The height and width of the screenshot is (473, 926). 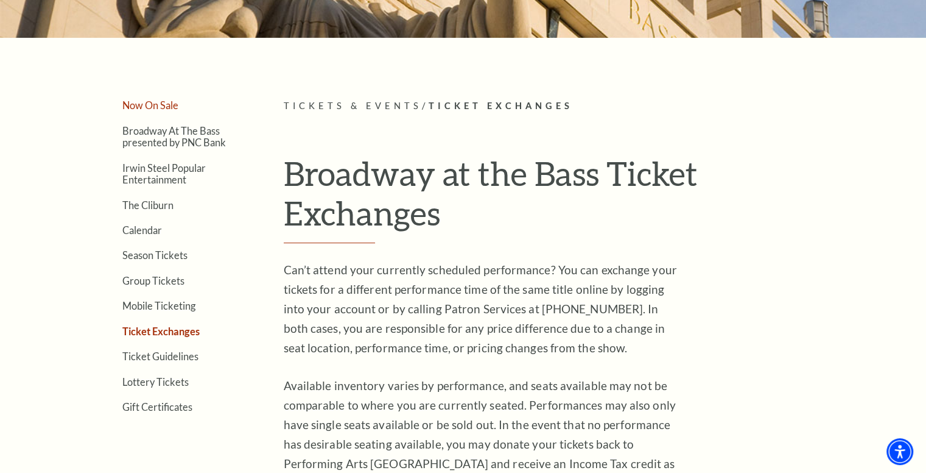 What do you see at coordinates (562, 198) in the screenshot?
I see `h1: Broadway at the Bass Ticket Exchanges` at bounding box center [562, 198].